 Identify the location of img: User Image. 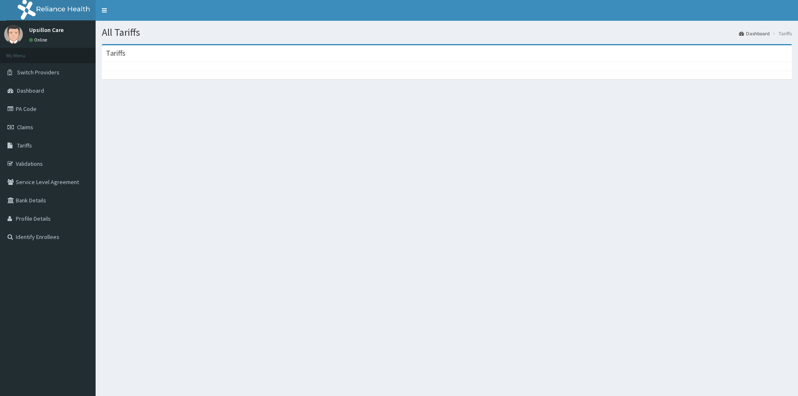
(13, 34).